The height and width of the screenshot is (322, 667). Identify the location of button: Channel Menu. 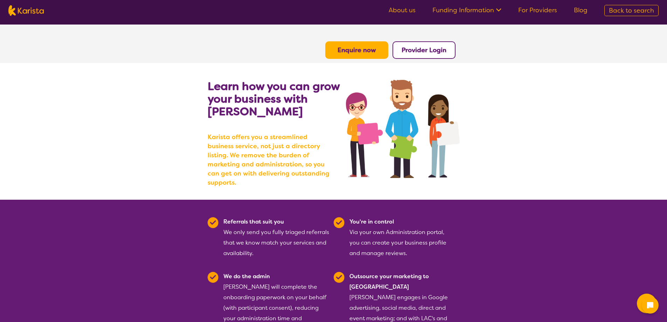
(647, 303).